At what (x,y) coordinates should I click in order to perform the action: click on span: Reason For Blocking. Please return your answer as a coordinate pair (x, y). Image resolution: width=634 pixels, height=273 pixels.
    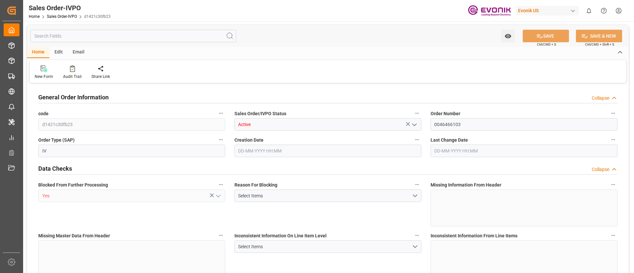
    Looking at the image, I should click on (256, 185).